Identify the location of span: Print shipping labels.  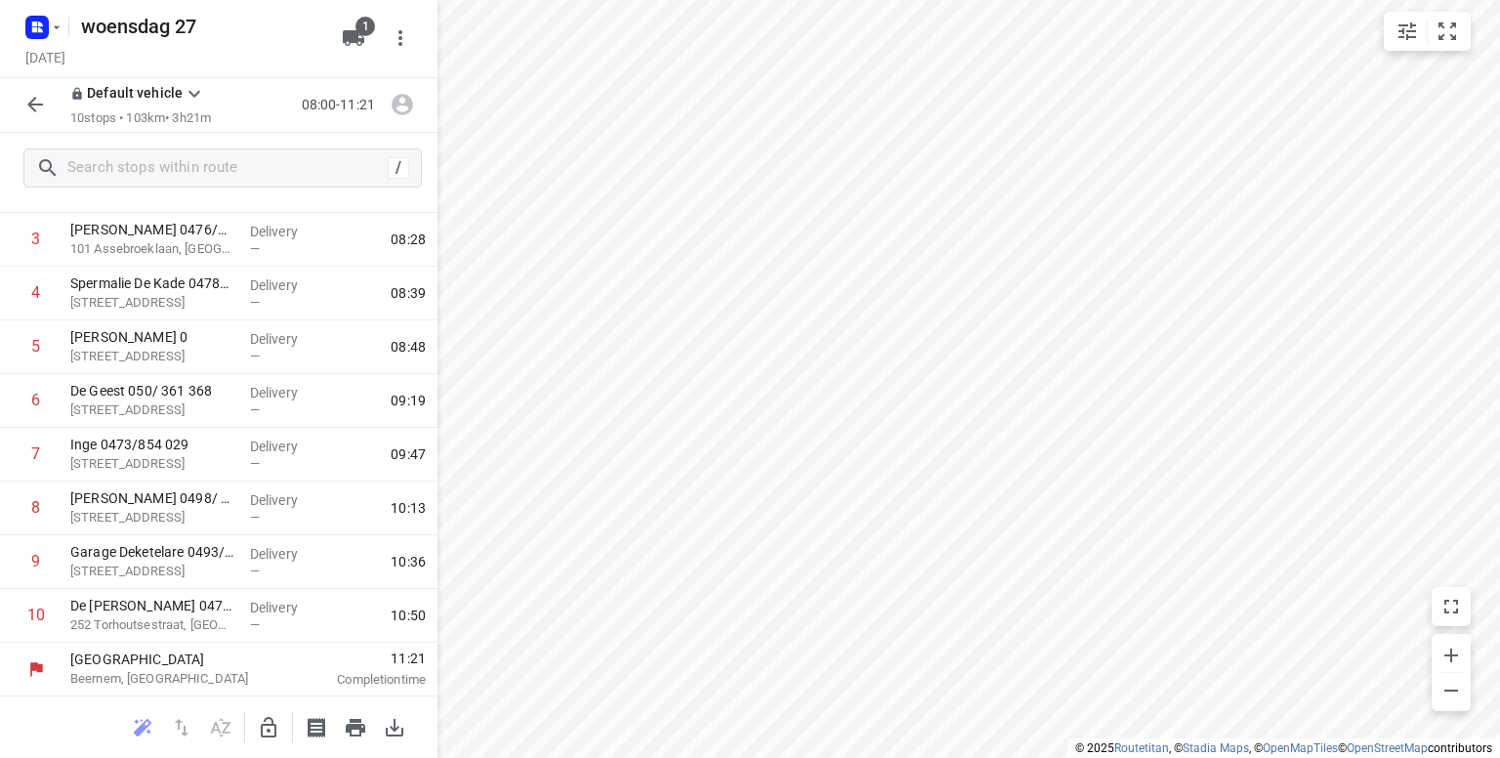
(317, 726).